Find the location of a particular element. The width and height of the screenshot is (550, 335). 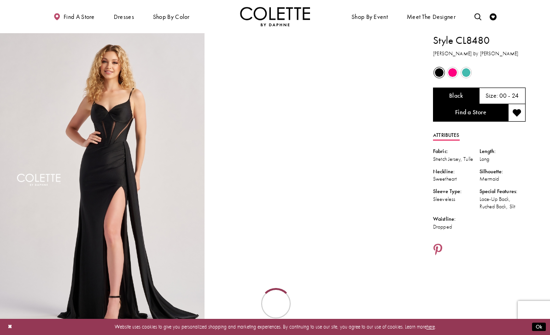

span: Find a store is located at coordinates (79, 17).